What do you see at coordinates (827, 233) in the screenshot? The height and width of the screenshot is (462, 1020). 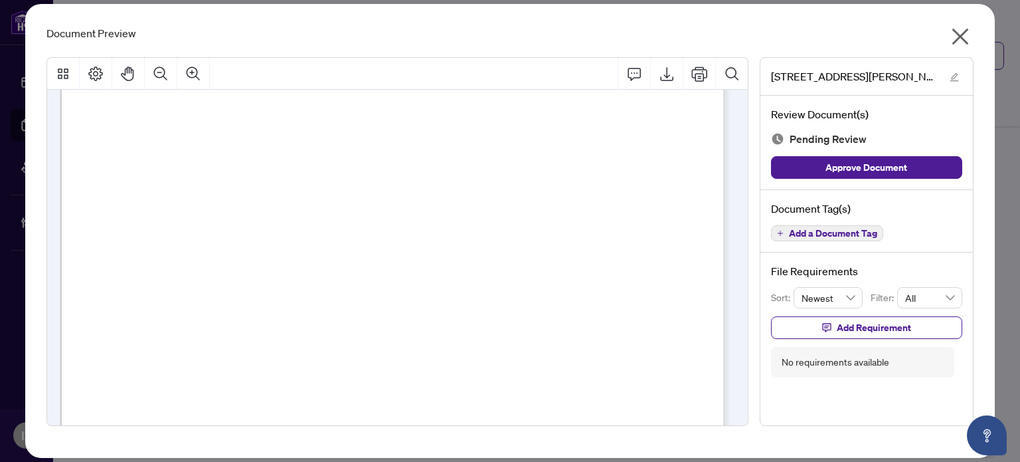 I see `button: Add a Document Tag` at bounding box center [827, 233].